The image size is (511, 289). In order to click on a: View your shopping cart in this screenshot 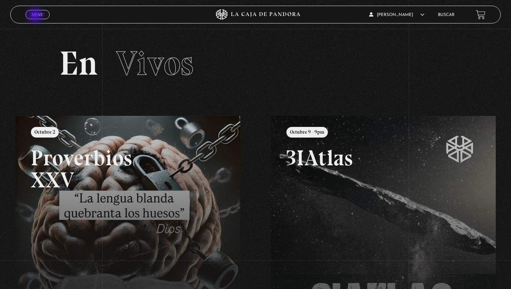, I will do `click(481, 15)`.